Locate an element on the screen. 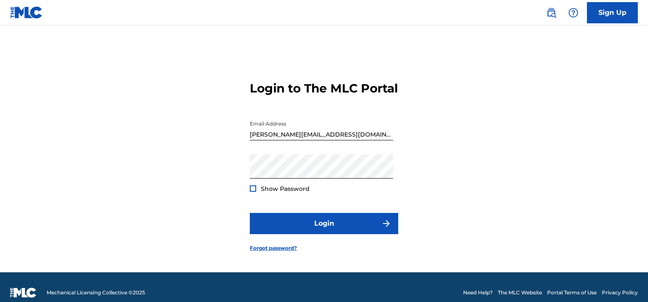 This screenshot has height=302, width=648. span: Mechanical Licensing Collective © 2025 is located at coordinates (96, 293).